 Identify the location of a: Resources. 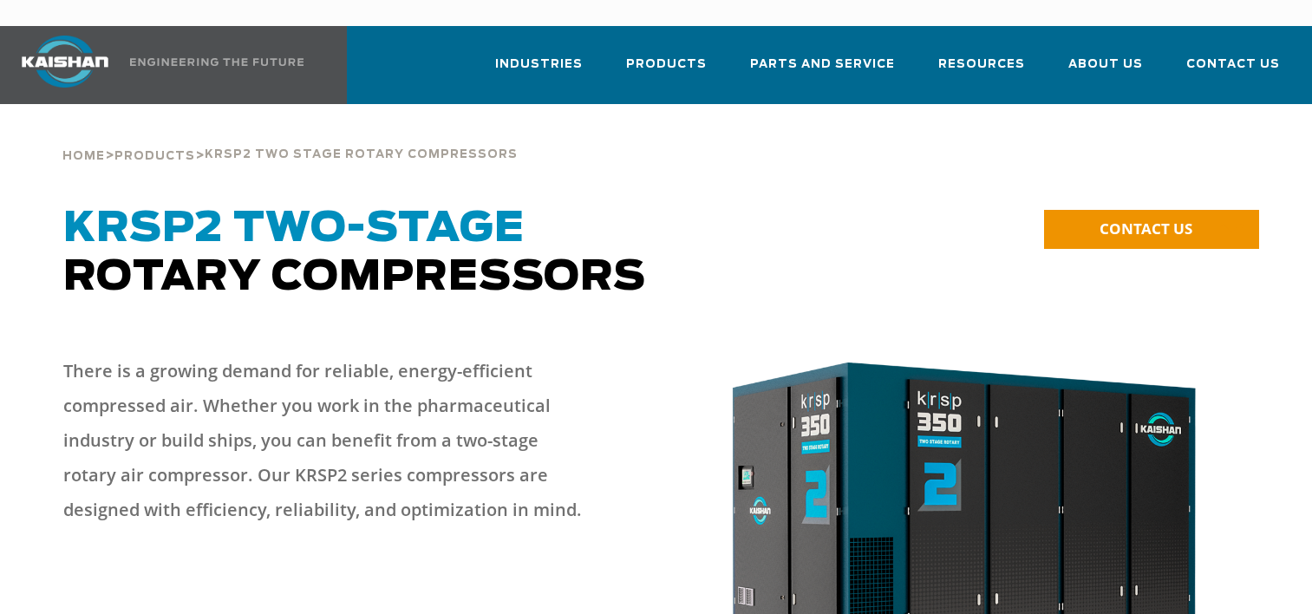
(982, 71).